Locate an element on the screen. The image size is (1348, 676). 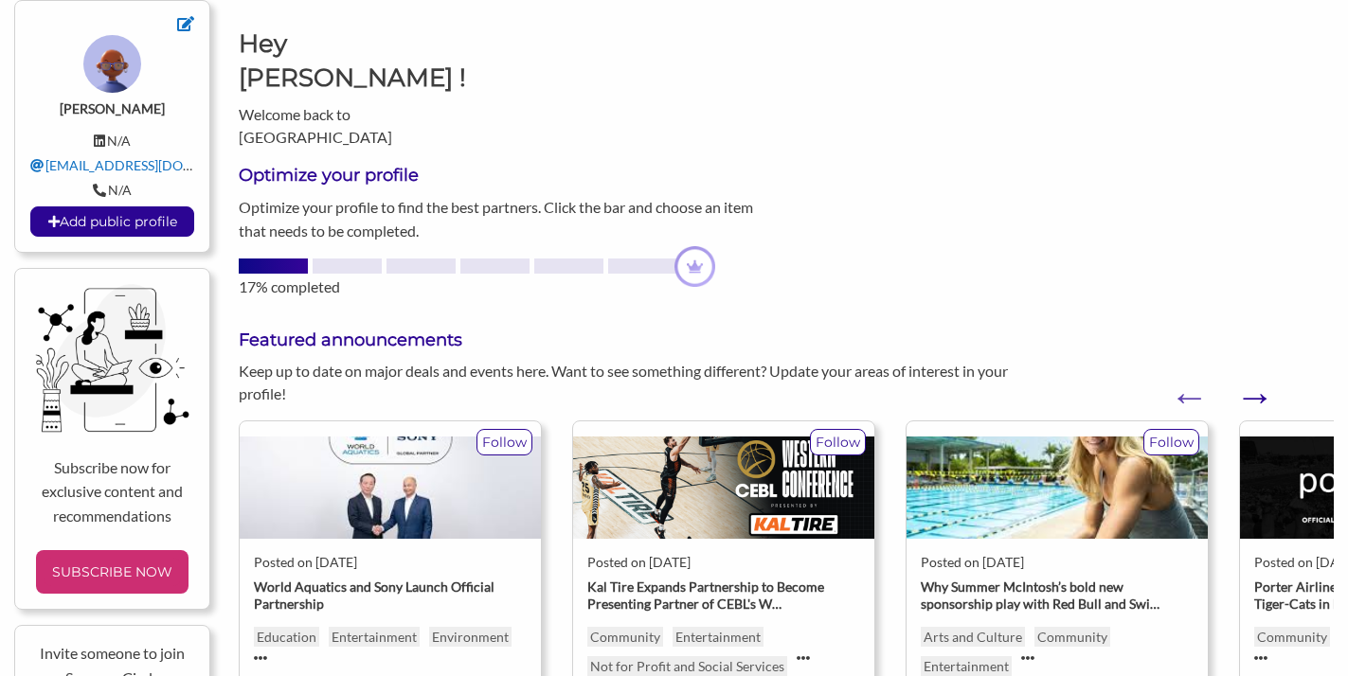
a: Education is located at coordinates (286, 637).